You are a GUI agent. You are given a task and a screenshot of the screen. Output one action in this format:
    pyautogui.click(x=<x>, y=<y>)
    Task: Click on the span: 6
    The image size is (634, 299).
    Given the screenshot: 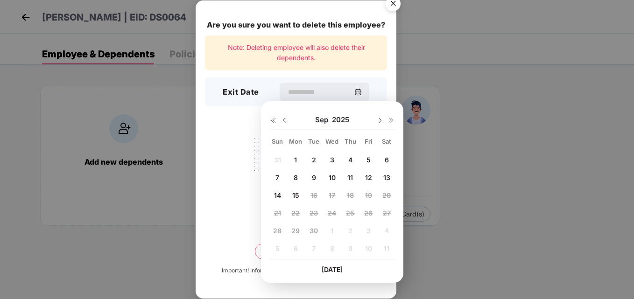 What is the action you would take?
    pyautogui.click(x=387, y=160)
    